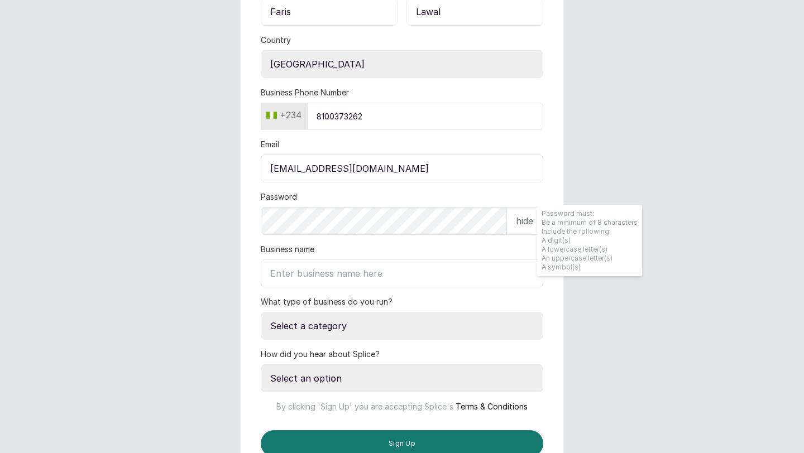 The width and height of the screenshot is (804, 453). What do you see at coordinates (589, 241) in the screenshot?
I see `li: A digit(s)` at bounding box center [589, 241].